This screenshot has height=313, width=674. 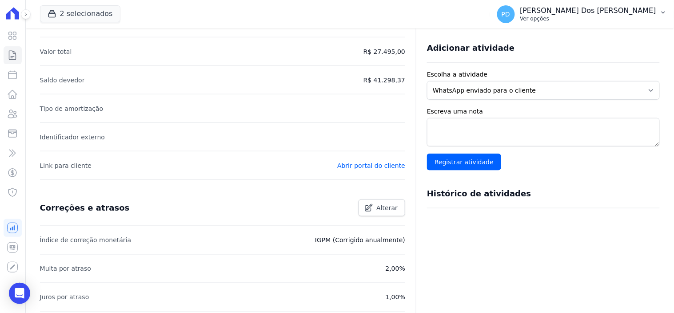 What do you see at coordinates (544, 74) in the screenshot?
I see `label: Escolha a atividade` at bounding box center [544, 74].